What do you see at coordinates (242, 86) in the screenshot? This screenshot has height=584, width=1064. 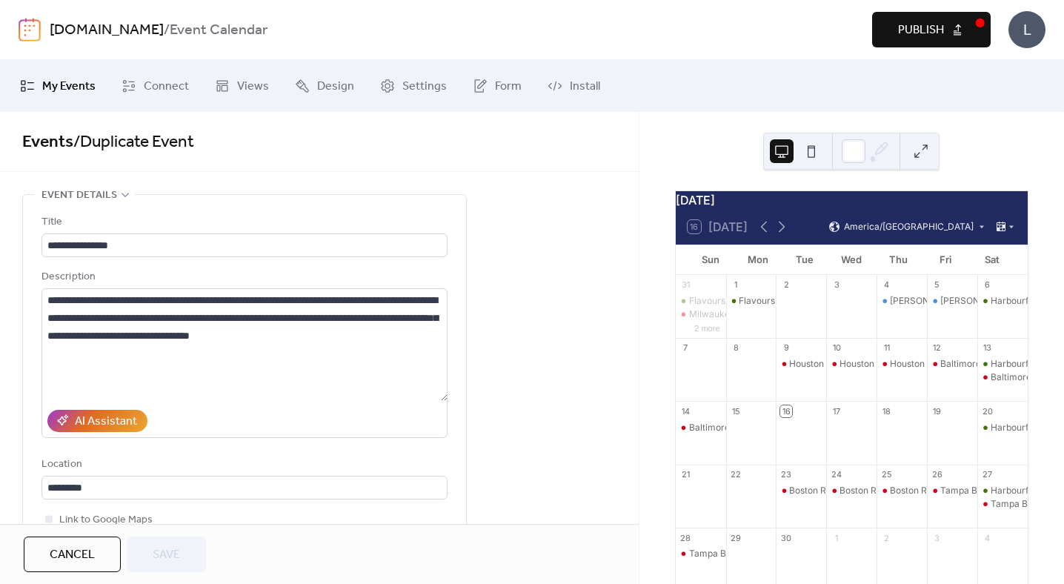 I see `a: Views` at bounding box center [242, 86].